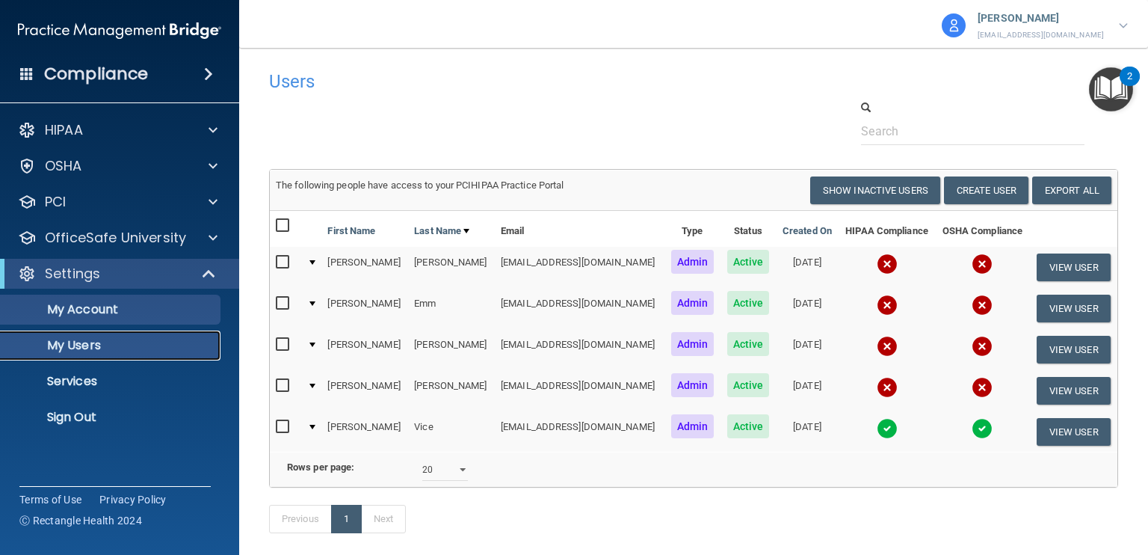 The height and width of the screenshot is (555, 1148). Describe the element at coordinates (117, 202) in the screenshot. I see `a: PCI` at that location.